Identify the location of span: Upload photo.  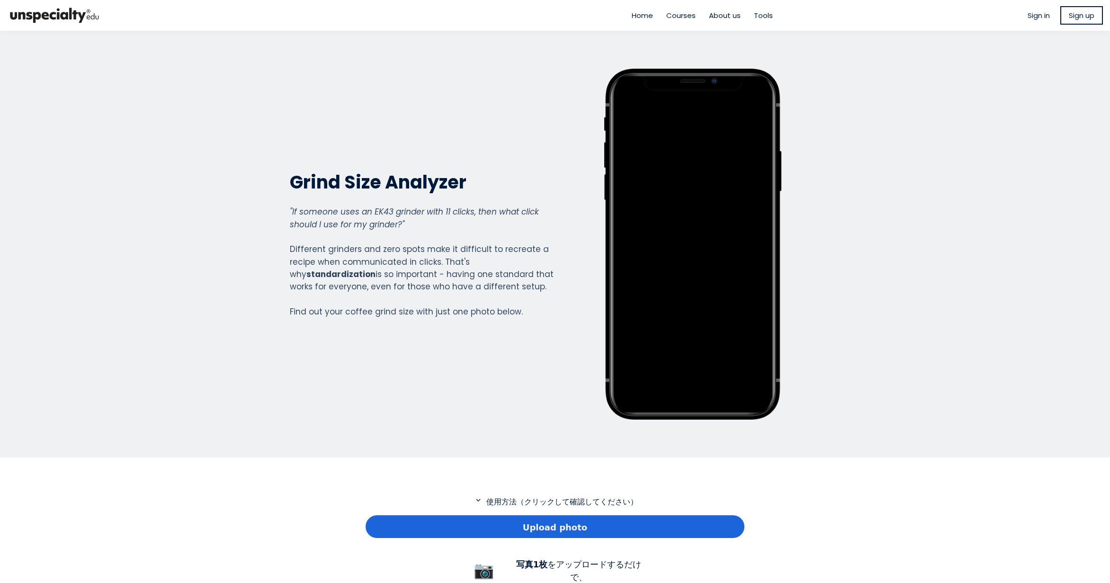
(555, 527).